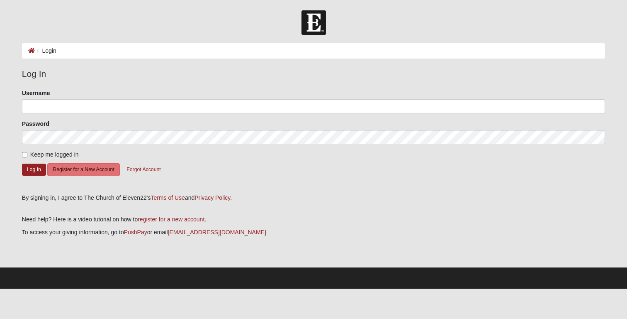 This screenshot has width=627, height=319. Describe the element at coordinates (171, 219) in the screenshot. I see `a: register for a new account` at that location.